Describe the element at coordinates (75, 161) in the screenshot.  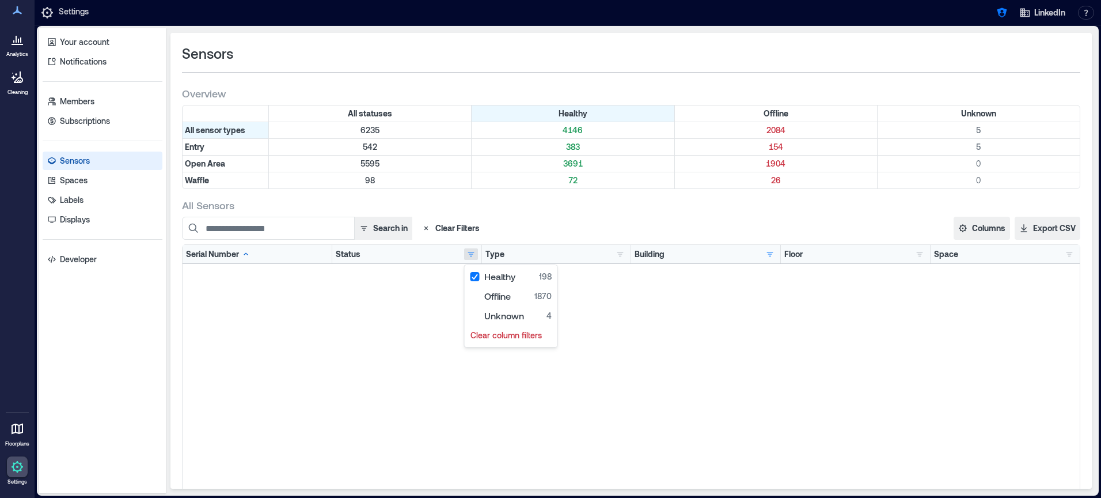
I see `p: Sensors` at that location.